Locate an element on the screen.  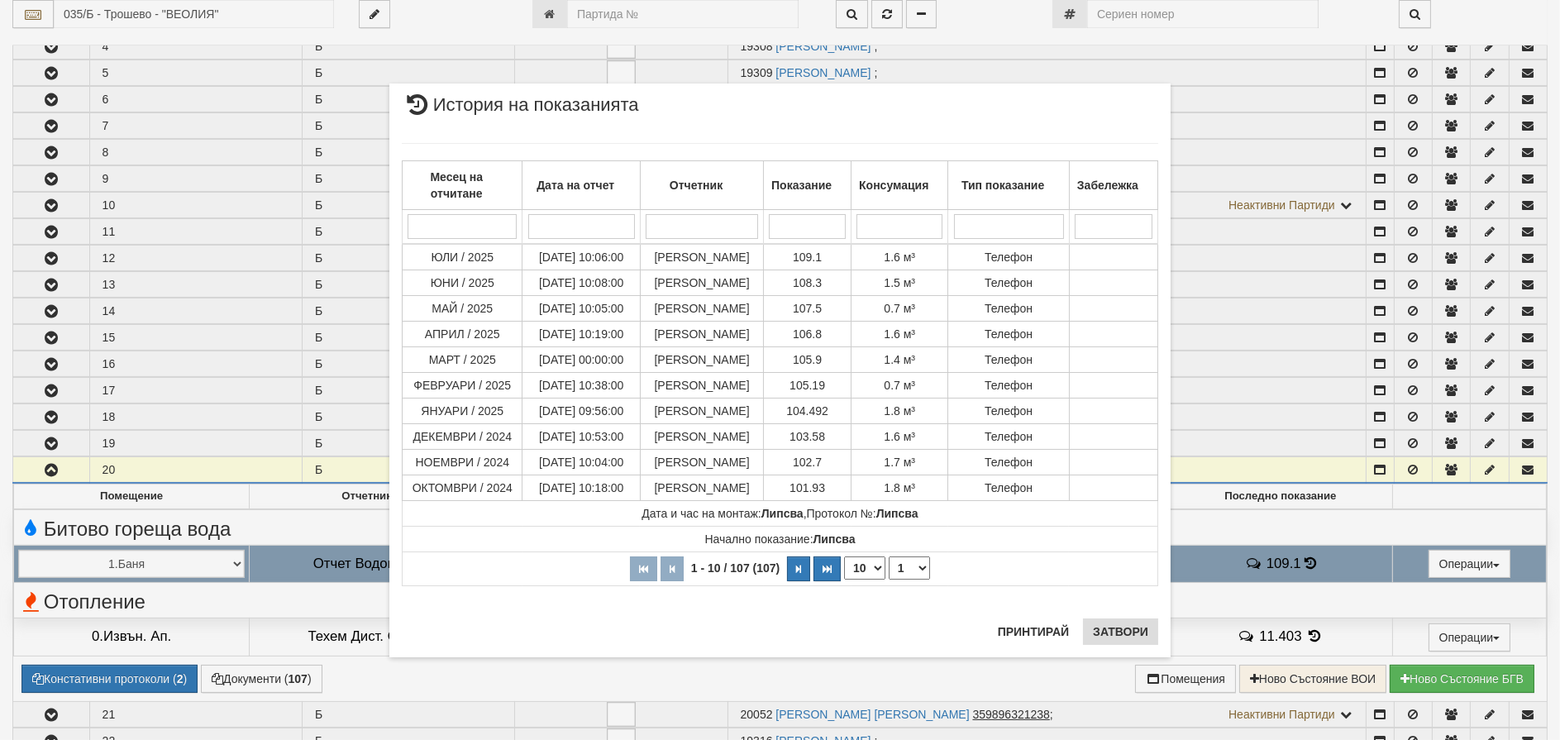
span: 108.3 is located at coordinates (807, 283).